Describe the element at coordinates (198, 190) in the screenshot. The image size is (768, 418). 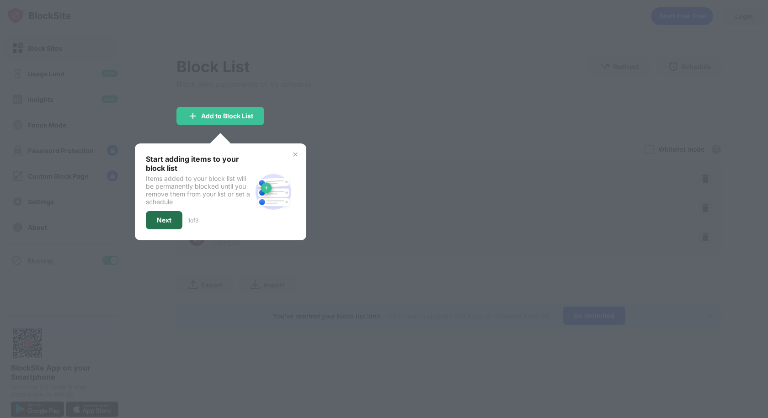
I see `div: Items added to your block list will be permanently blocked until you remove them from your list o...` at that location.